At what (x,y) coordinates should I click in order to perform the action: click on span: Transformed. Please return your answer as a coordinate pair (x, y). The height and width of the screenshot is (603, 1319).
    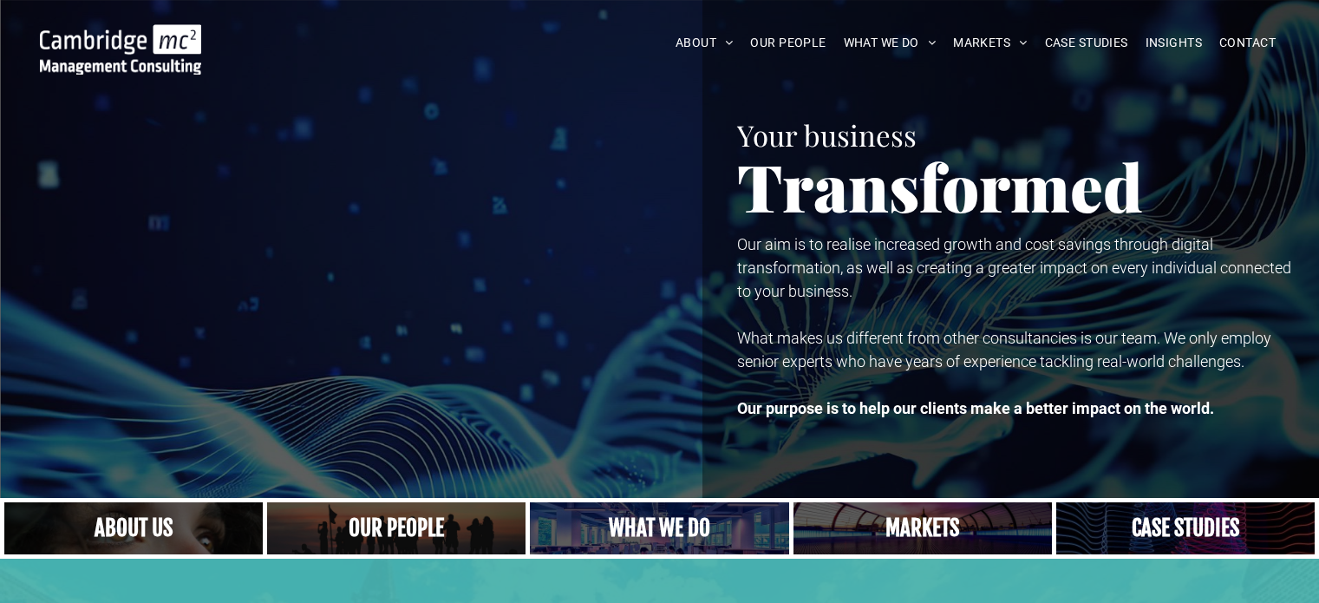
    Looking at the image, I should click on (940, 186).